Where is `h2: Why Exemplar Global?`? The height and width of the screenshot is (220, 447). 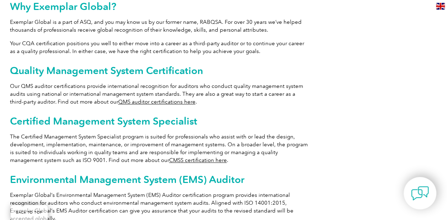 h2: Why Exemplar Global? is located at coordinates (160, 6).